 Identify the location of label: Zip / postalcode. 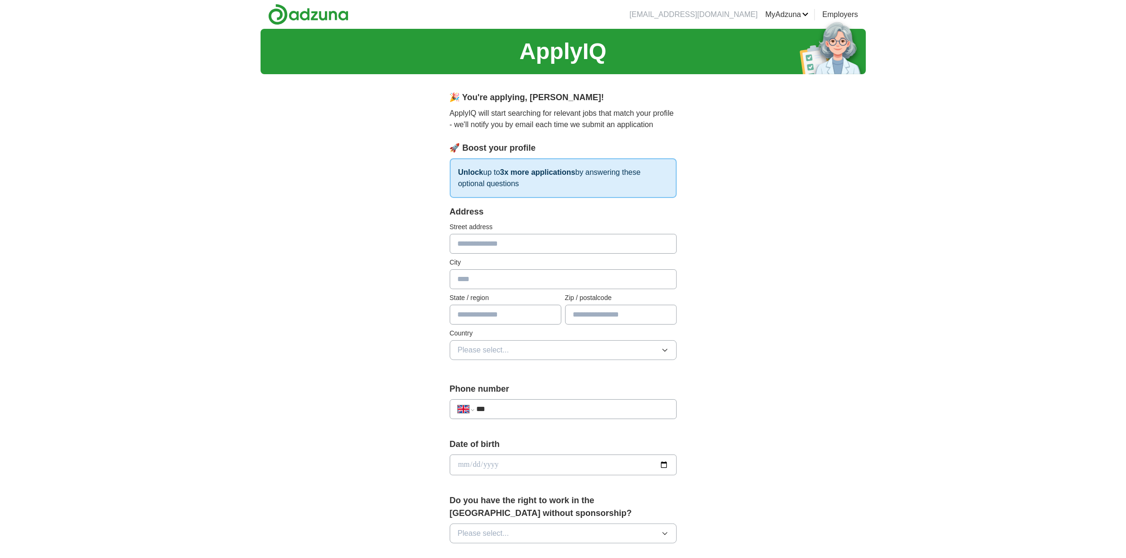
(621, 298).